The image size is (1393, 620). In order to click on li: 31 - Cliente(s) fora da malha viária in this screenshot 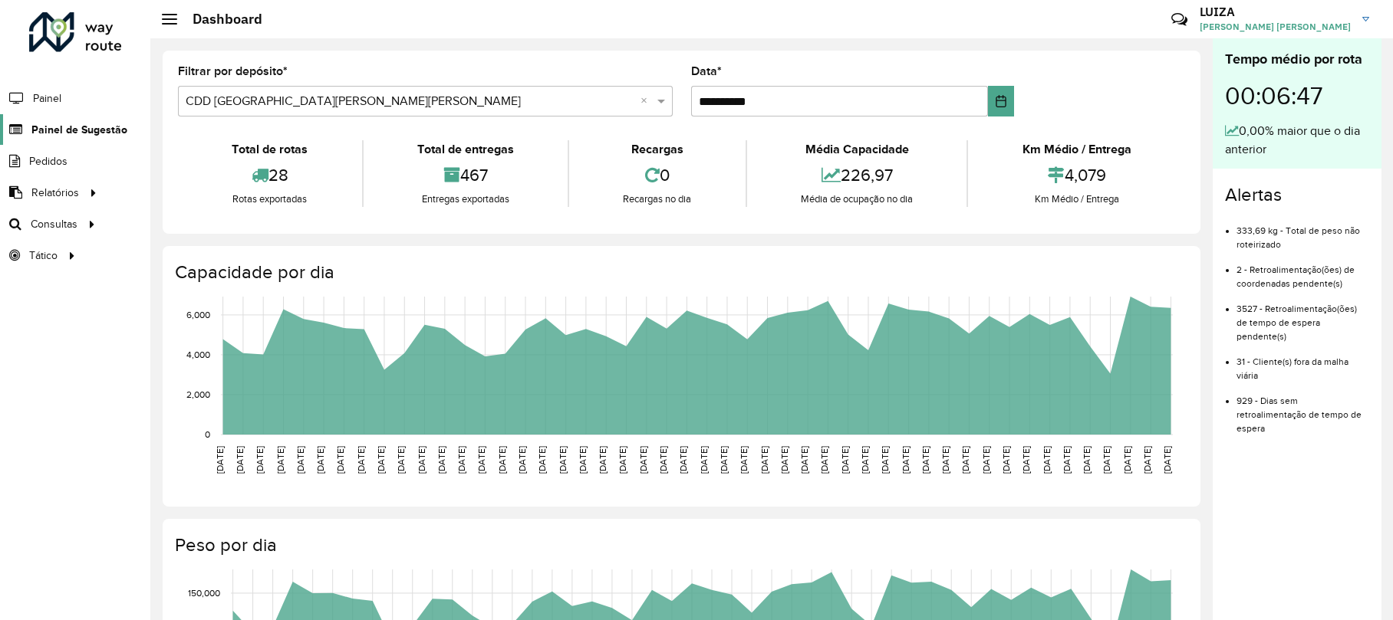, I will do `click(1302, 363)`.